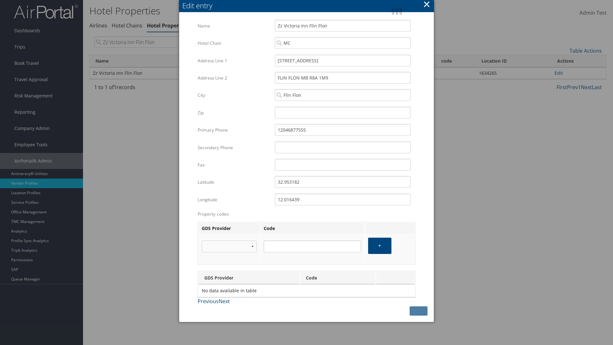  Describe the element at coordinates (234, 130) in the screenshot. I see `label: Primary Phone` at that location.